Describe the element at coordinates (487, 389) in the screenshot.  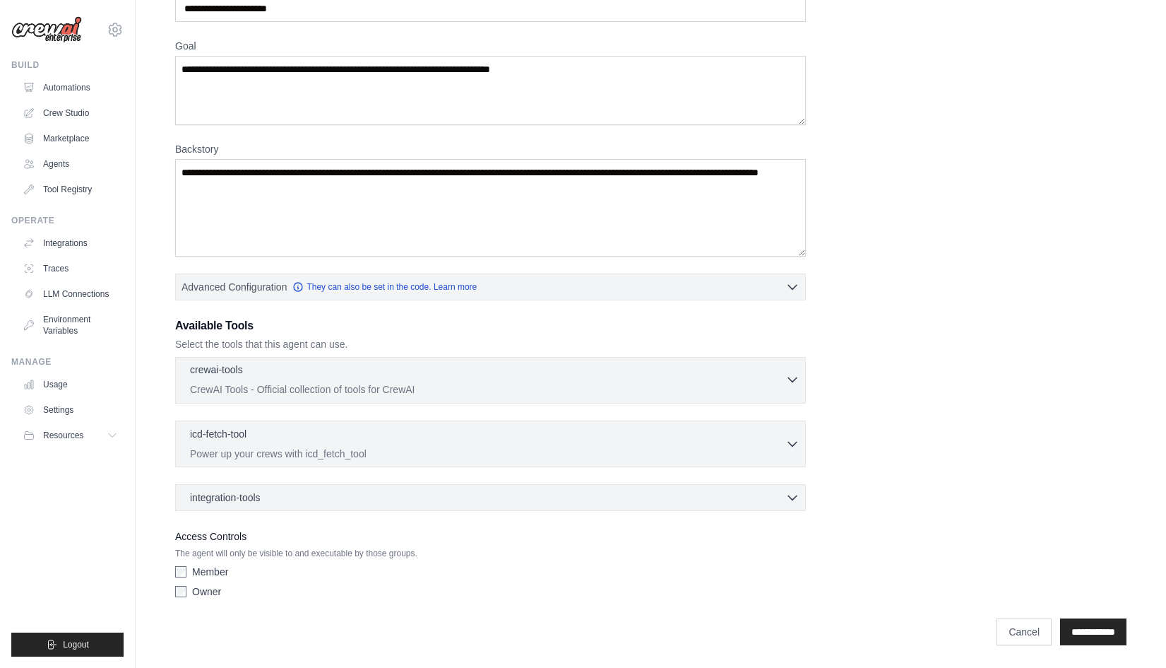
I see `p: CrewAI Tools - Official collection of tools for CrewAI` at that location.